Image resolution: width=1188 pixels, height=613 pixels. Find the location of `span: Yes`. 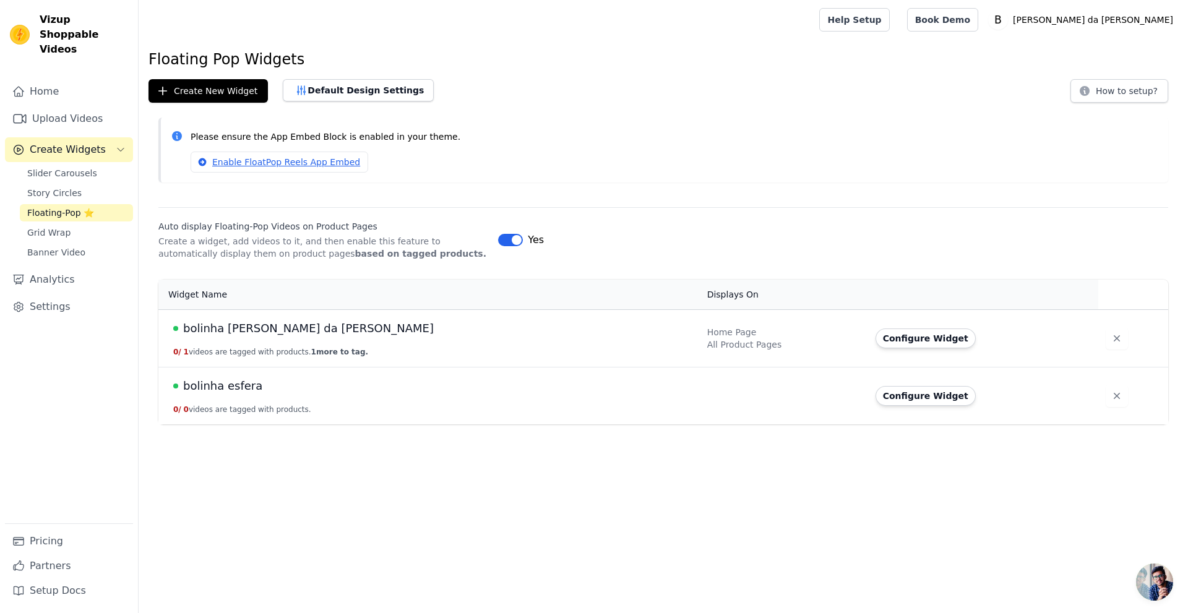

span: Yes is located at coordinates (536, 240).